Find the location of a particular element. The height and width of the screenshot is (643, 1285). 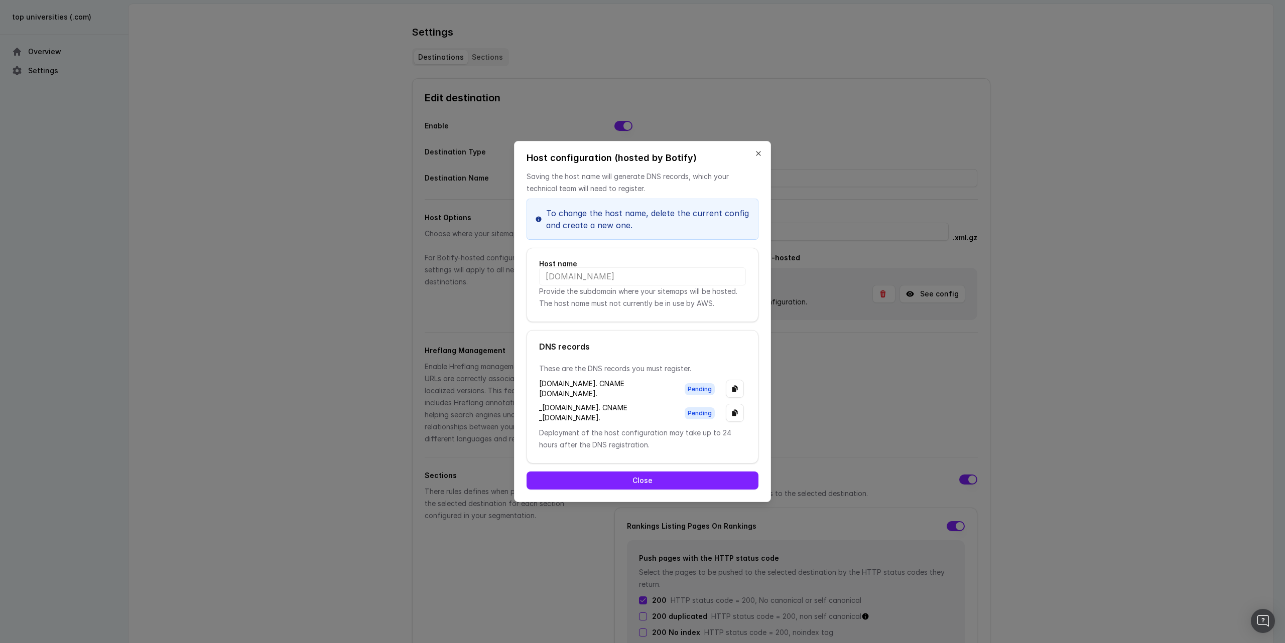

div: DNS records is located at coordinates (642, 347).